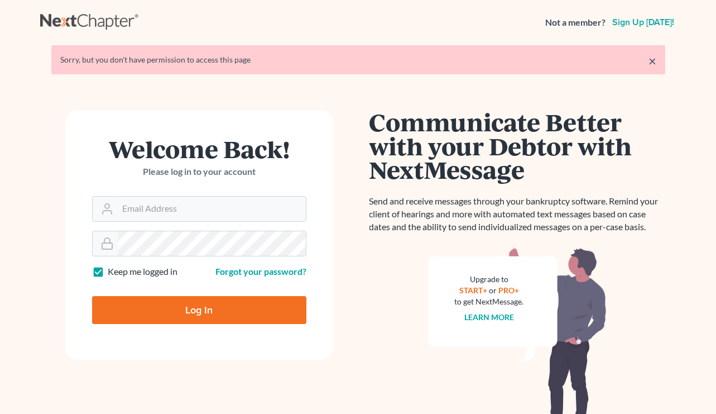 The height and width of the screenshot is (414, 716). Describe the element at coordinates (212, 209) in the screenshot. I see `input: Email Address` at that location.